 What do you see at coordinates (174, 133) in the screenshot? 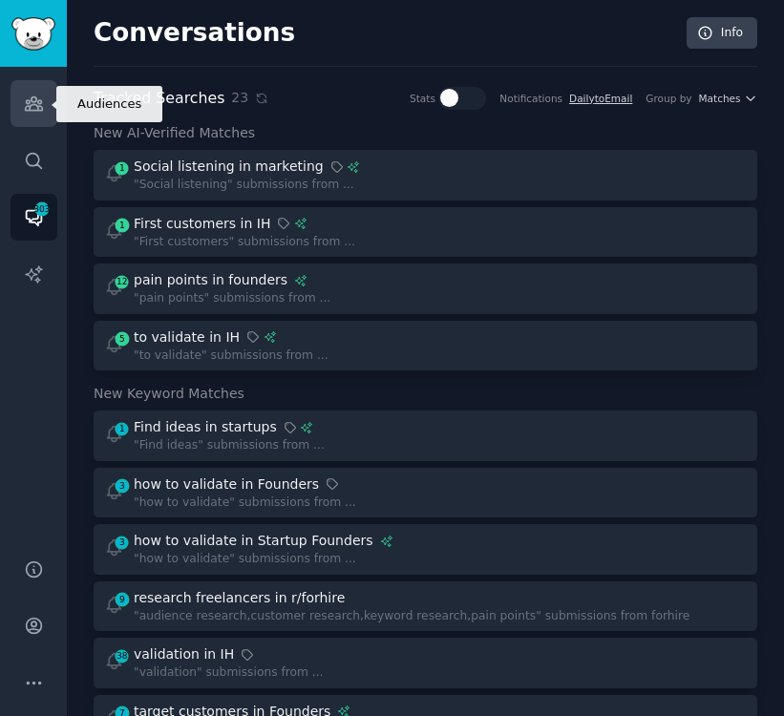
I see `span: New AI-Verified Matches` at bounding box center [174, 133].